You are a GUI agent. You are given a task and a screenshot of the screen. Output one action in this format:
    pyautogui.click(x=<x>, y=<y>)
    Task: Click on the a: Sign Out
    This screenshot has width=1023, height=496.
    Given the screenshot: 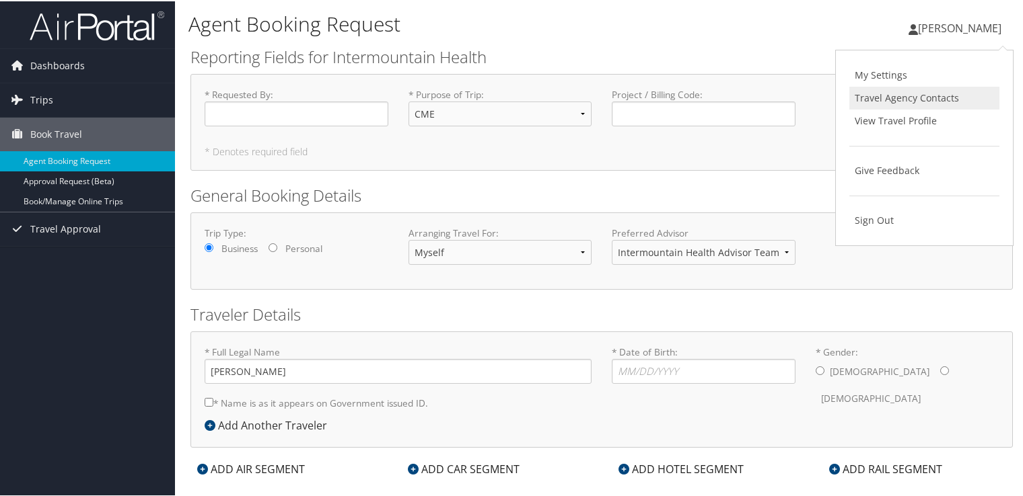 What is the action you would take?
    pyautogui.click(x=924, y=219)
    